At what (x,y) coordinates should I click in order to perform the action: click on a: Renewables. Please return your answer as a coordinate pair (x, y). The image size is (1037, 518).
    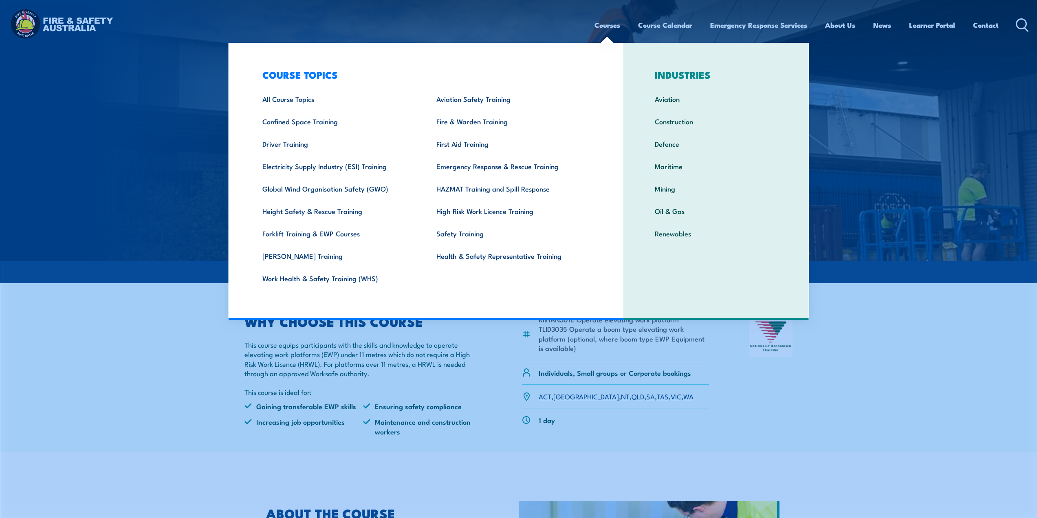
    Looking at the image, I should click on (716, 233).